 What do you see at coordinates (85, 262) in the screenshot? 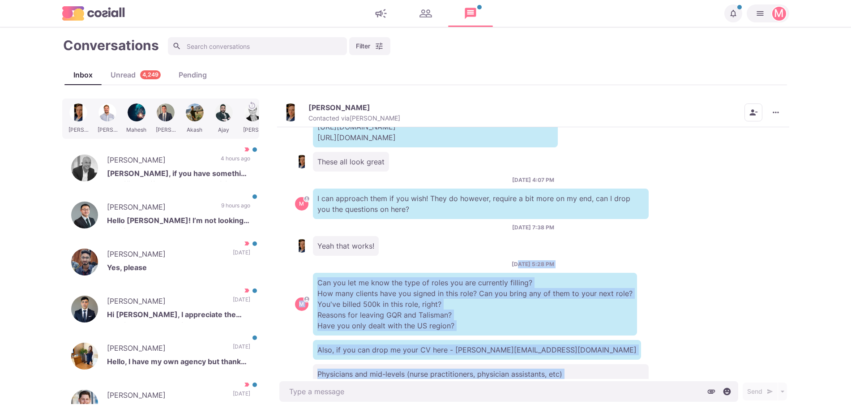
I see `img: Hatim Selvawala` at bounding box center [85, 262].